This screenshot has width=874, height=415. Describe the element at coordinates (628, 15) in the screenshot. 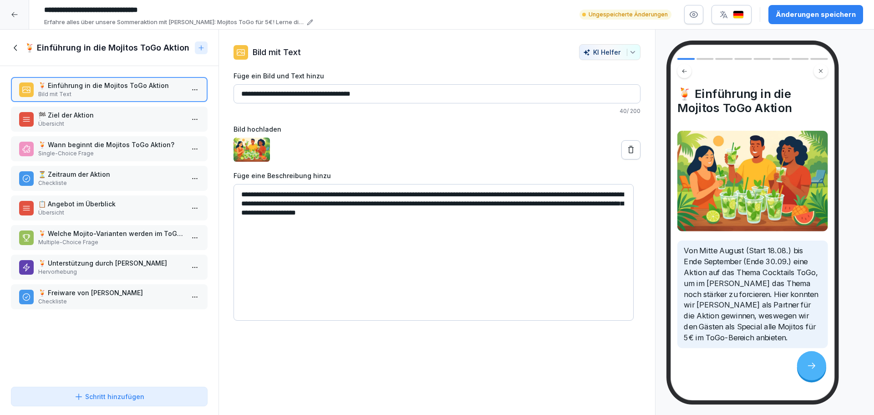

I see `p: Ungespeicherte Änderungen` at that location.